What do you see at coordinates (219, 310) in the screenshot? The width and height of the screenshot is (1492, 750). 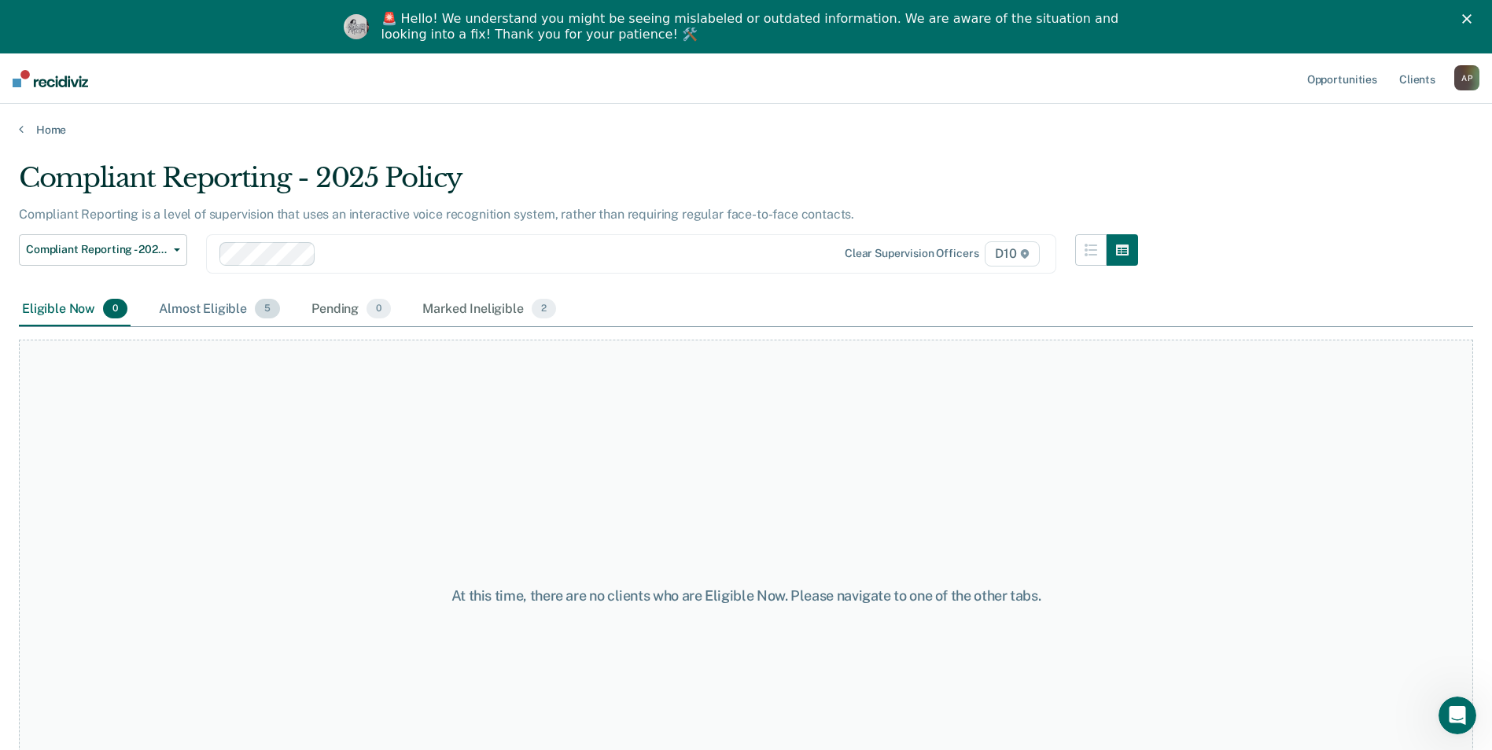 I see `div: Almost Eligible5` at bounding box center [219, 310].